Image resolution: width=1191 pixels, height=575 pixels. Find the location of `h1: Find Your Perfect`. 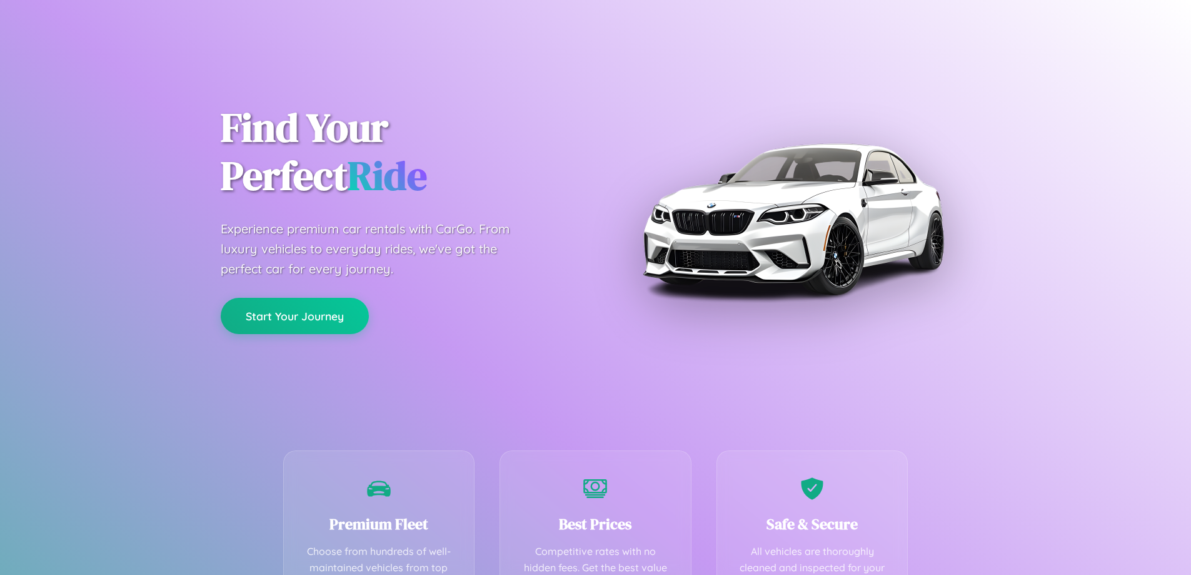

h1: Find Your Perfect is located at coordinates (399, 152).